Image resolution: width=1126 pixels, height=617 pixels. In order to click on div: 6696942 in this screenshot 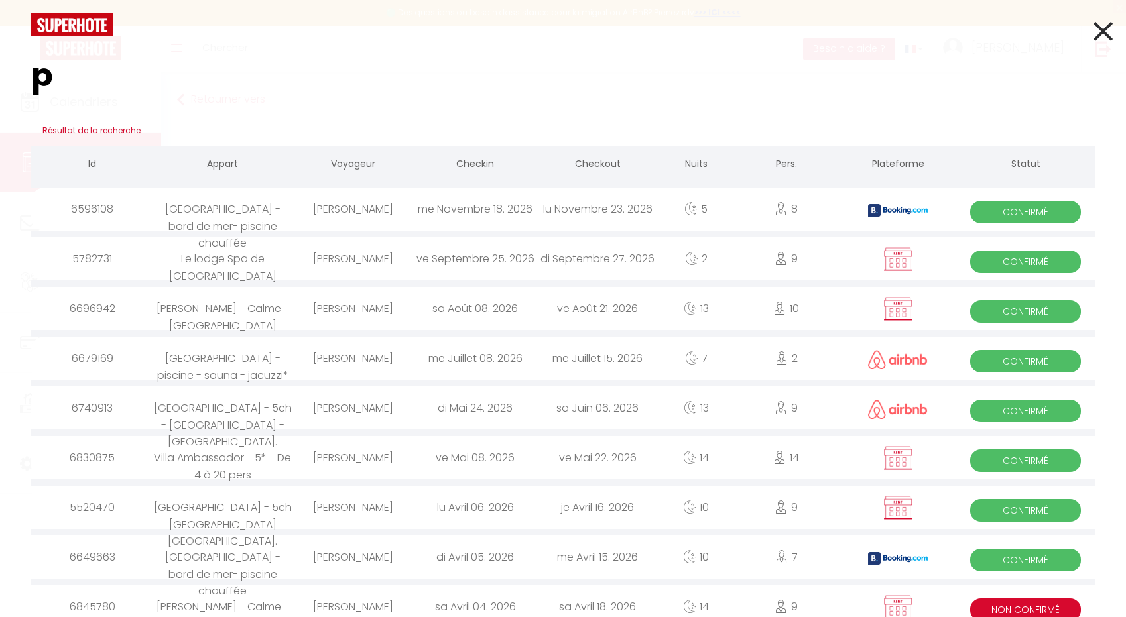, I will do `click(92, 308)`.